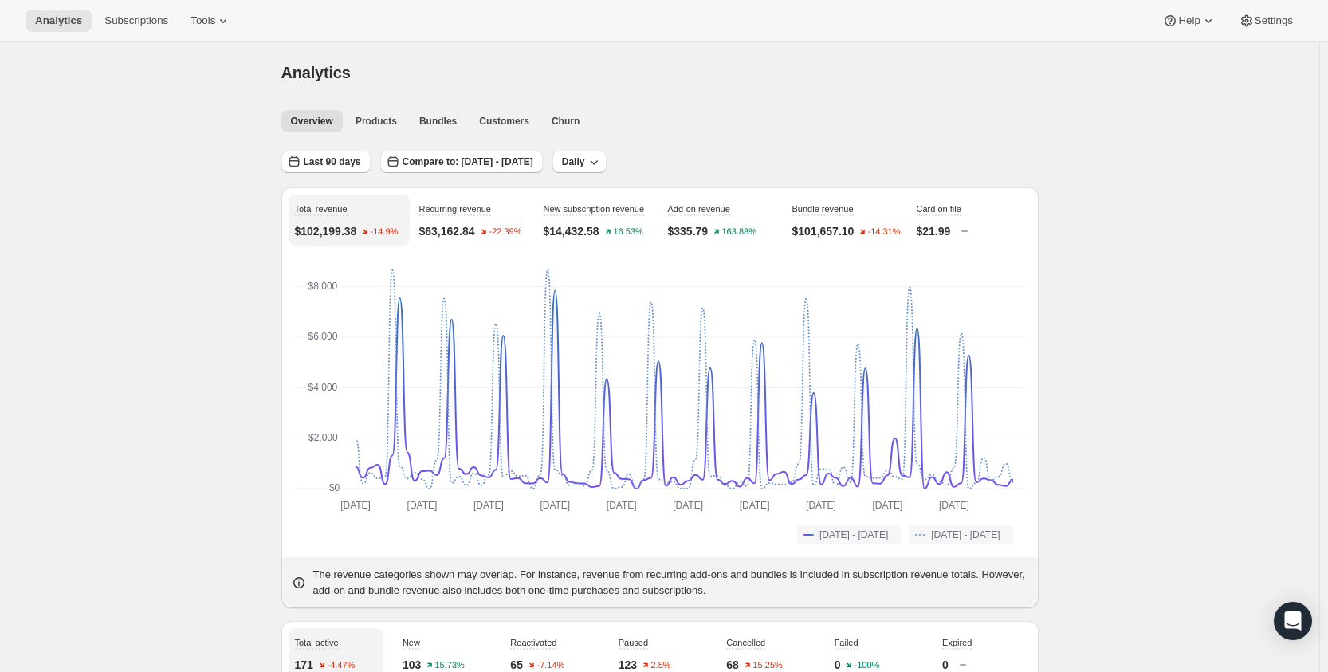  I want to click on text: -4.47%, so click(340, 665).